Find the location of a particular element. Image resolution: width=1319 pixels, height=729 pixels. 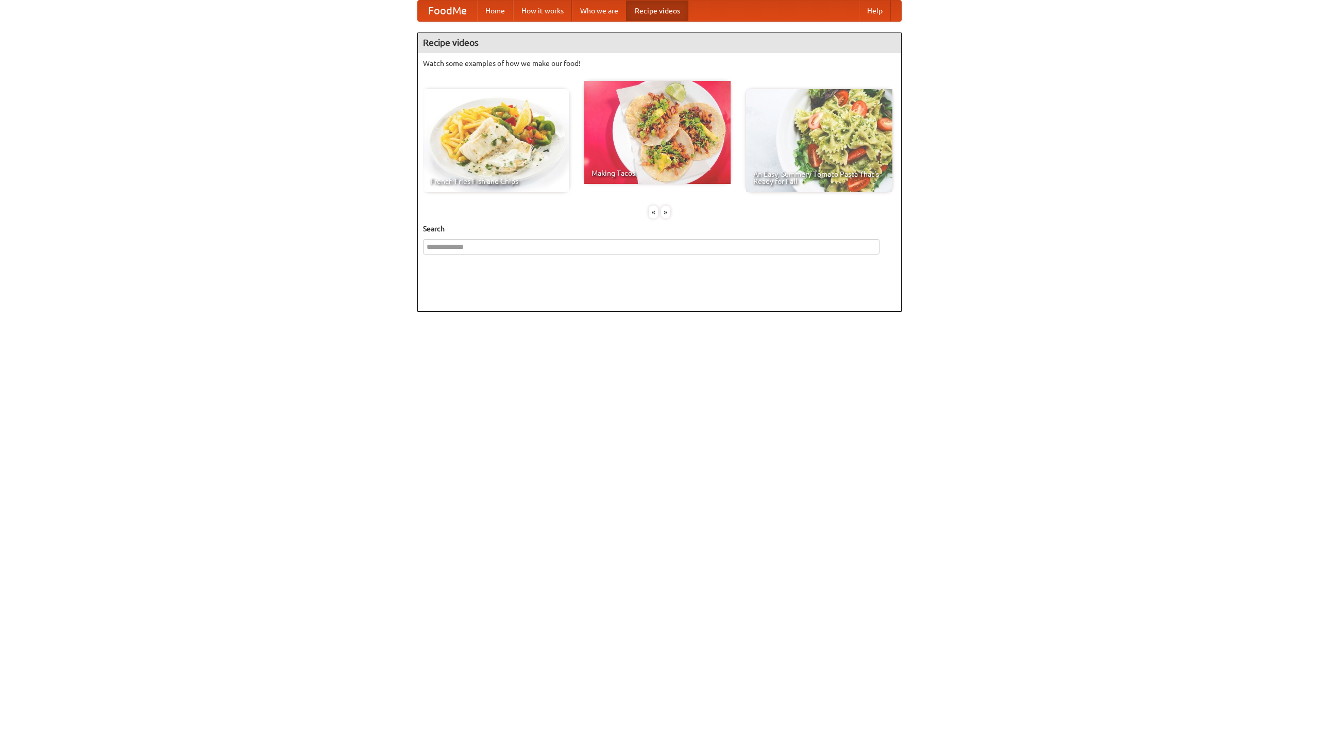

a: Recipe videos is located at coordinates (657, 11).